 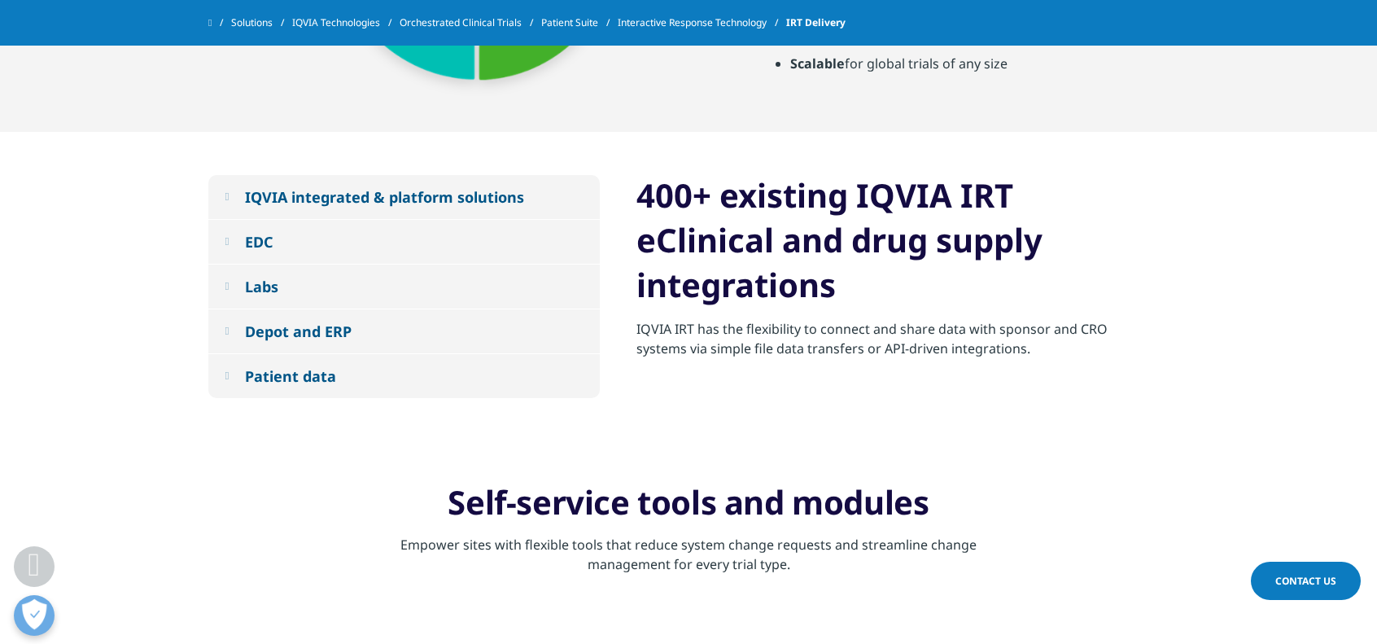 What do you see at coordinates (816, 23) in the screenshot?
I see `span: IRT Delivery` at bounding box center [816, 23].